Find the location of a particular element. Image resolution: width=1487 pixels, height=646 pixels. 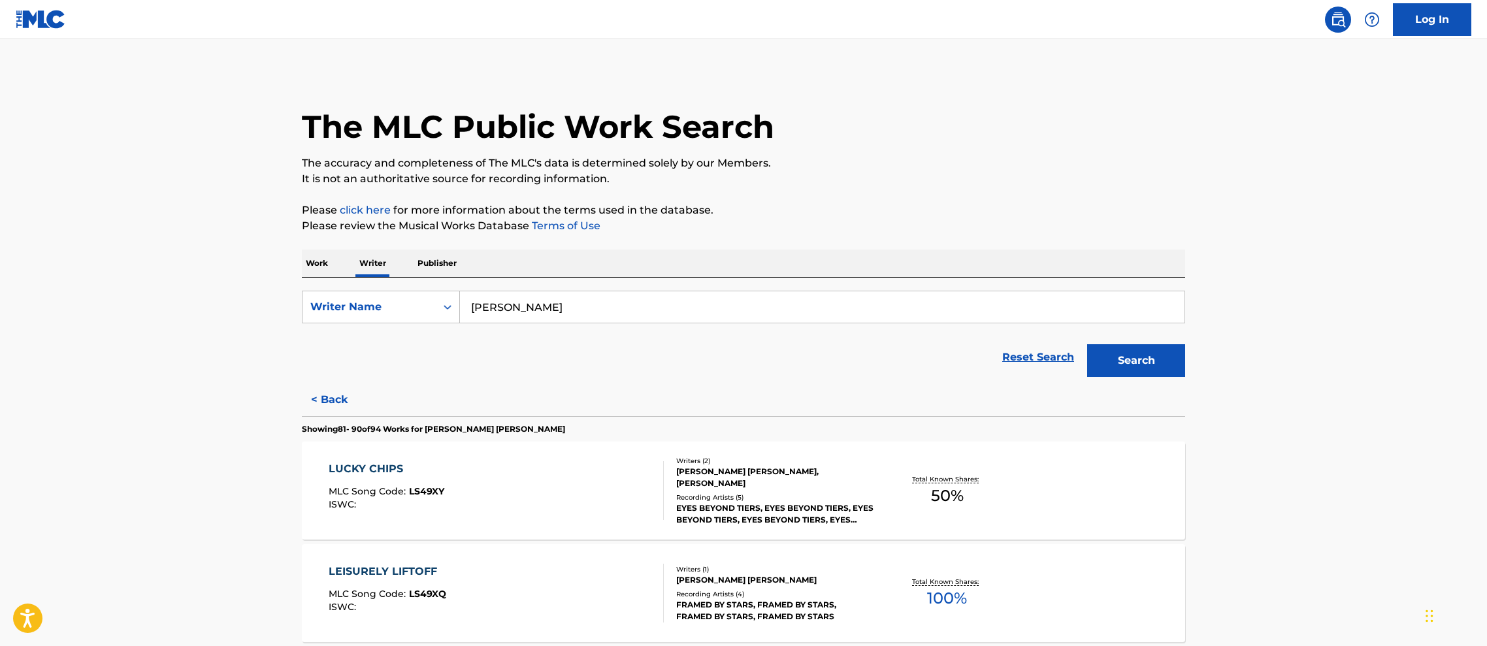

div: Writers ( 1 ) is located at coordinates (775, 569).